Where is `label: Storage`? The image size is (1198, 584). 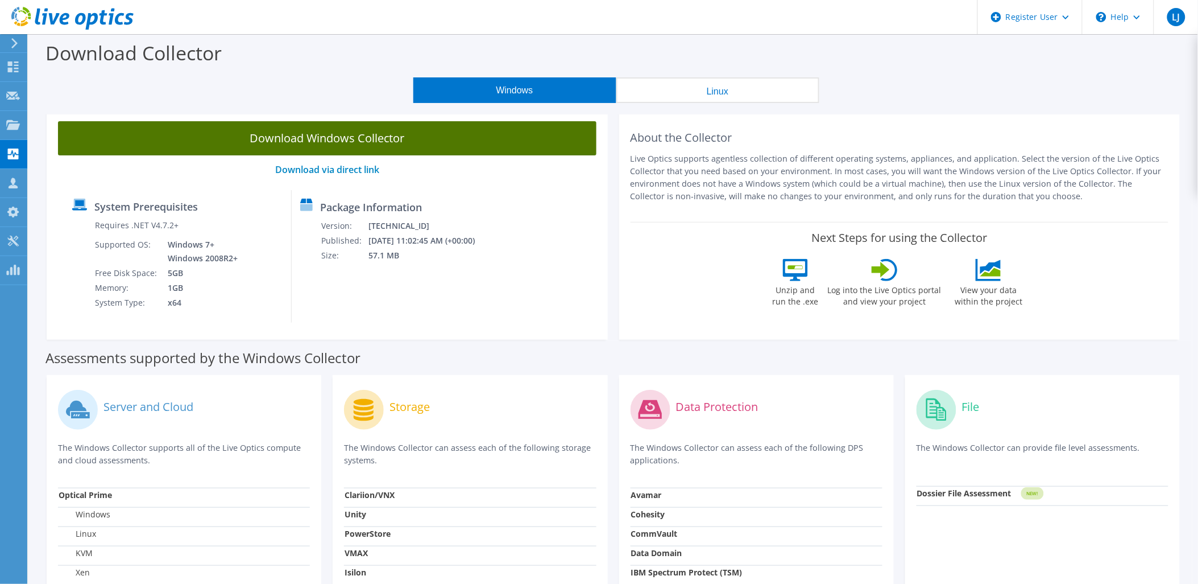 label: Storage is located at coordinates (409, 407).